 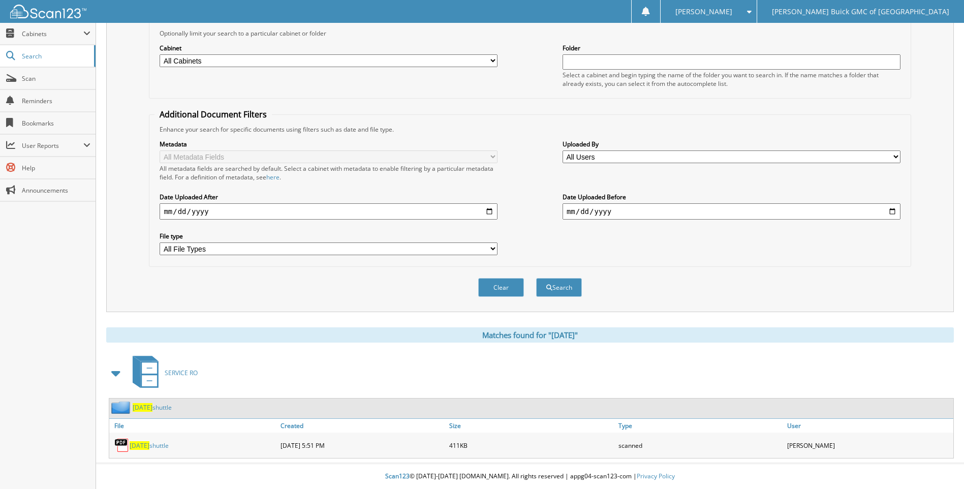 What do you see at coordinates (328, 48) in the screenshot?
I see `label: Cabinet` at bounding box center [328, 48].